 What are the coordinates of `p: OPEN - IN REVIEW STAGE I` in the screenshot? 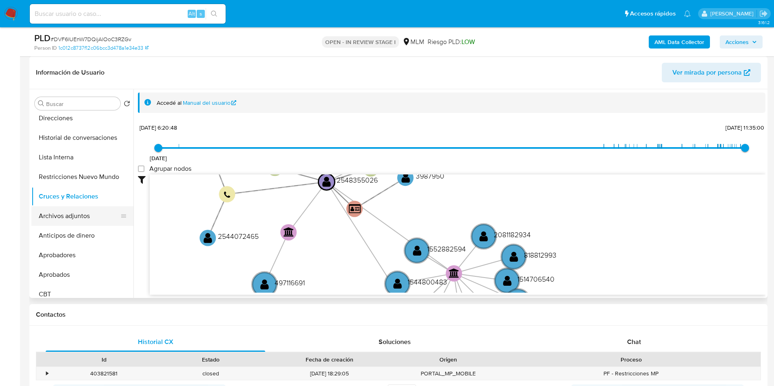 It's located at (360, 42).